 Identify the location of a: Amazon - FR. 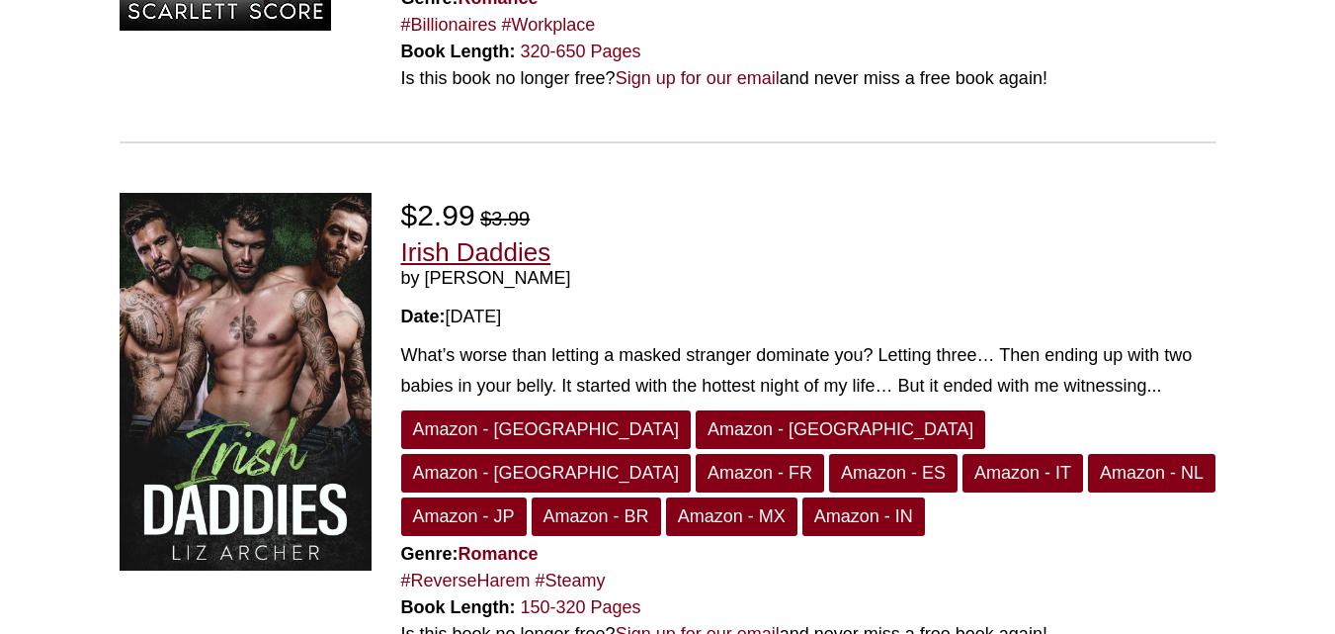
(760, 472).